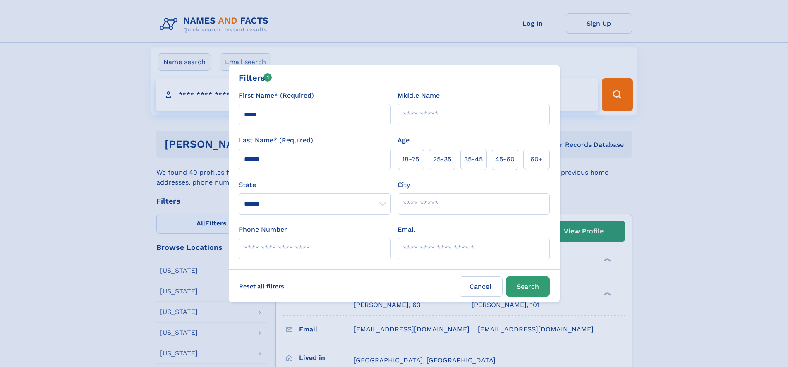 Image resolution: width=788 pixels, height=367 pixels. I want to click on span: 18‑25, so click(410, 159).